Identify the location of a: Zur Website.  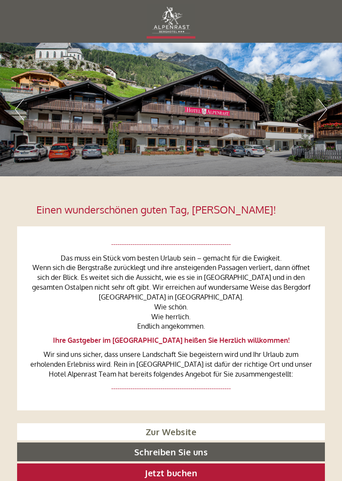
(171, 432).